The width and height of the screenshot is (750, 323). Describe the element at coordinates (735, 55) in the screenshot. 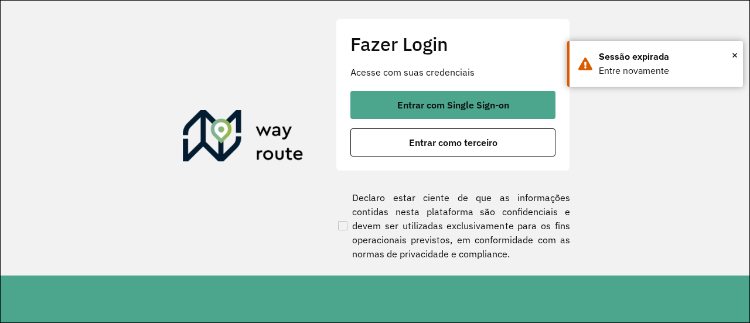

I see `button: Close` at that location.